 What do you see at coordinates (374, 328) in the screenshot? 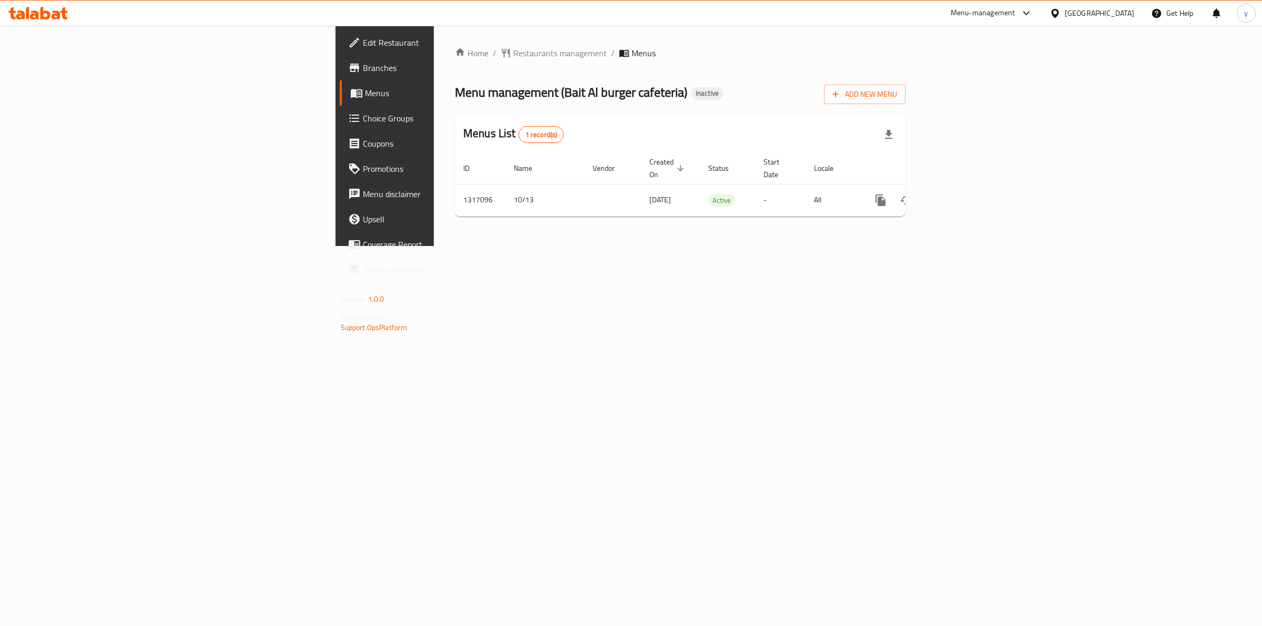
I see `a: Support.OpsPlatform` at bounding box center [374, 328].